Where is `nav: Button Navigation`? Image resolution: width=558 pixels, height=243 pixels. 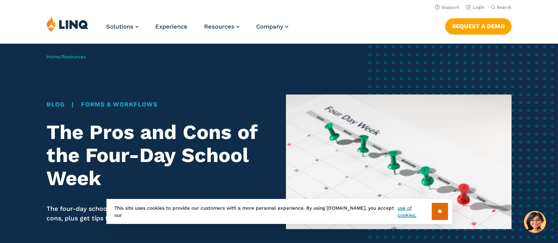 nav: Button Navigation is located at coordinates (478, 25).